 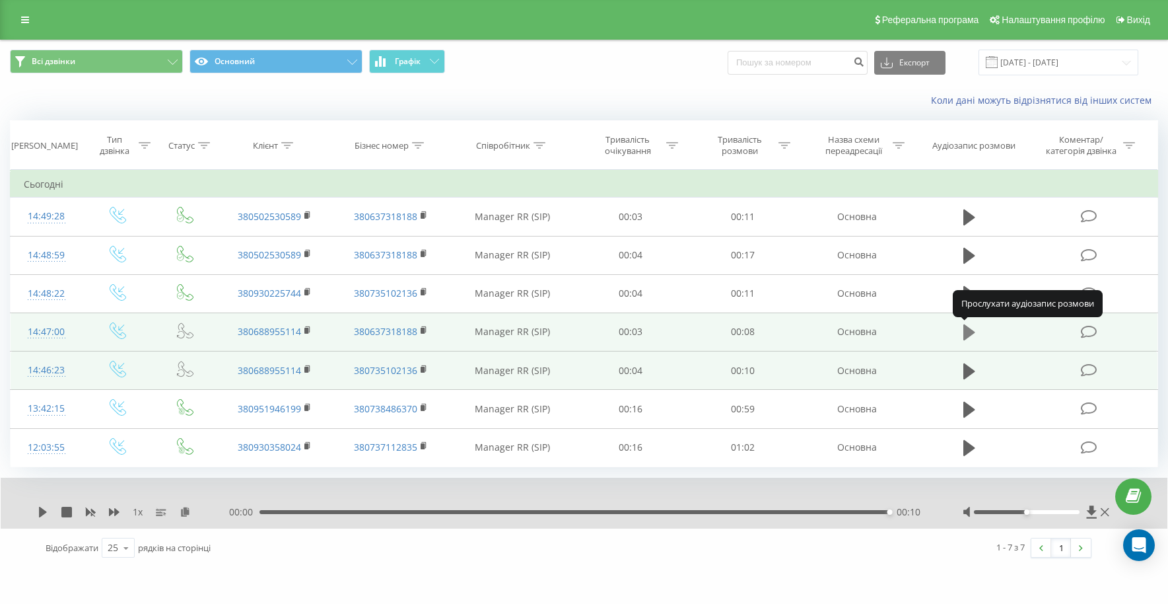 What do you see at coordinates (96, 61) in the screenshot?
I see `button: Всі дзвінки` at bounding box center [96, 61].